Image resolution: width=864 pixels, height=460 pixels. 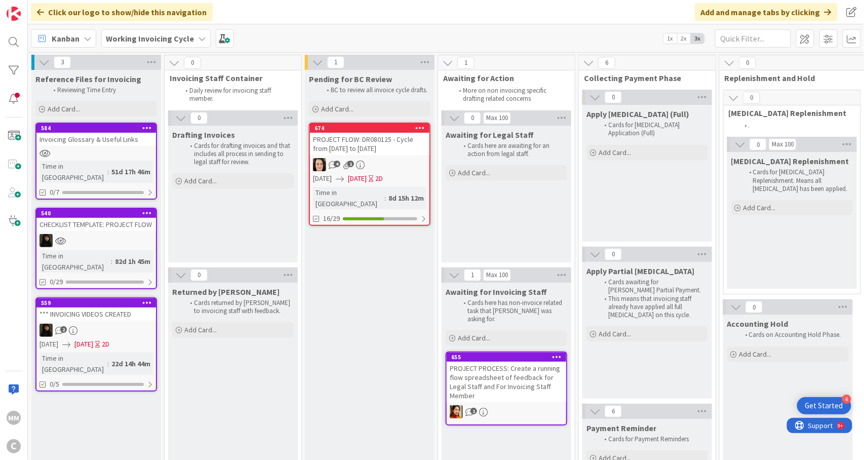 What do you see at coordinates (63, 329) in the screenshot?
I see `span: 2` at bounding box center [63, 329].